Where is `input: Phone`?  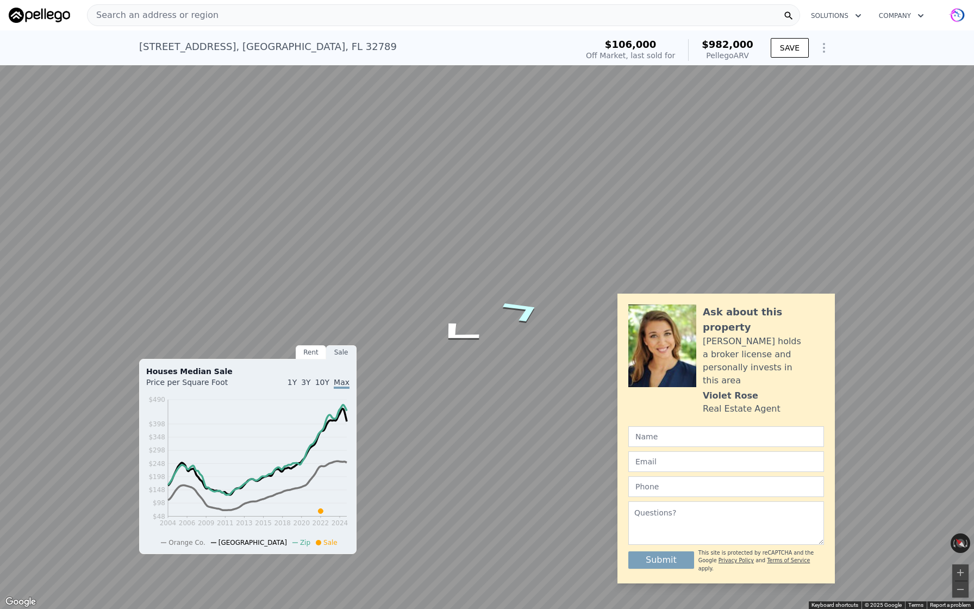 input: Phone is located at coordinates (726, 487).